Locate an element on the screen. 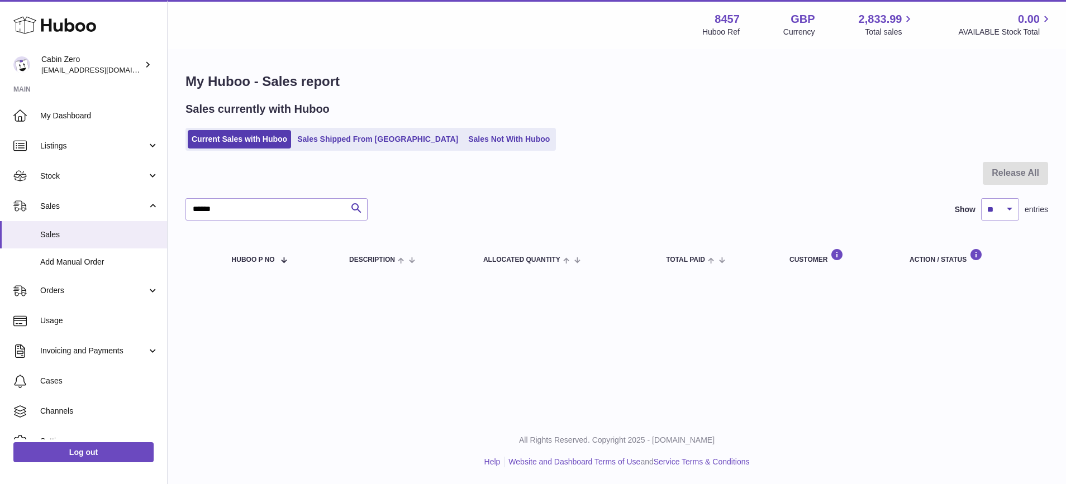  span: My Dashboard is located at coordinates (99, 116).